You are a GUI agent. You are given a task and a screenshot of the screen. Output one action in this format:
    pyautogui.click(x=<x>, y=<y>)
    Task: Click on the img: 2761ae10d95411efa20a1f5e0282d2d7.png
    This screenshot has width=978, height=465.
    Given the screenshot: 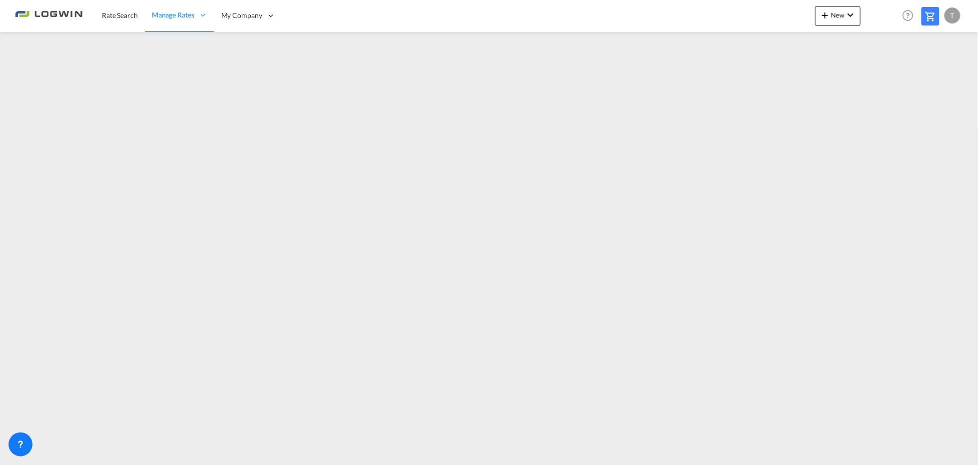 What is the action you would take?
    pyautogui.click(x=48, y=15)
    